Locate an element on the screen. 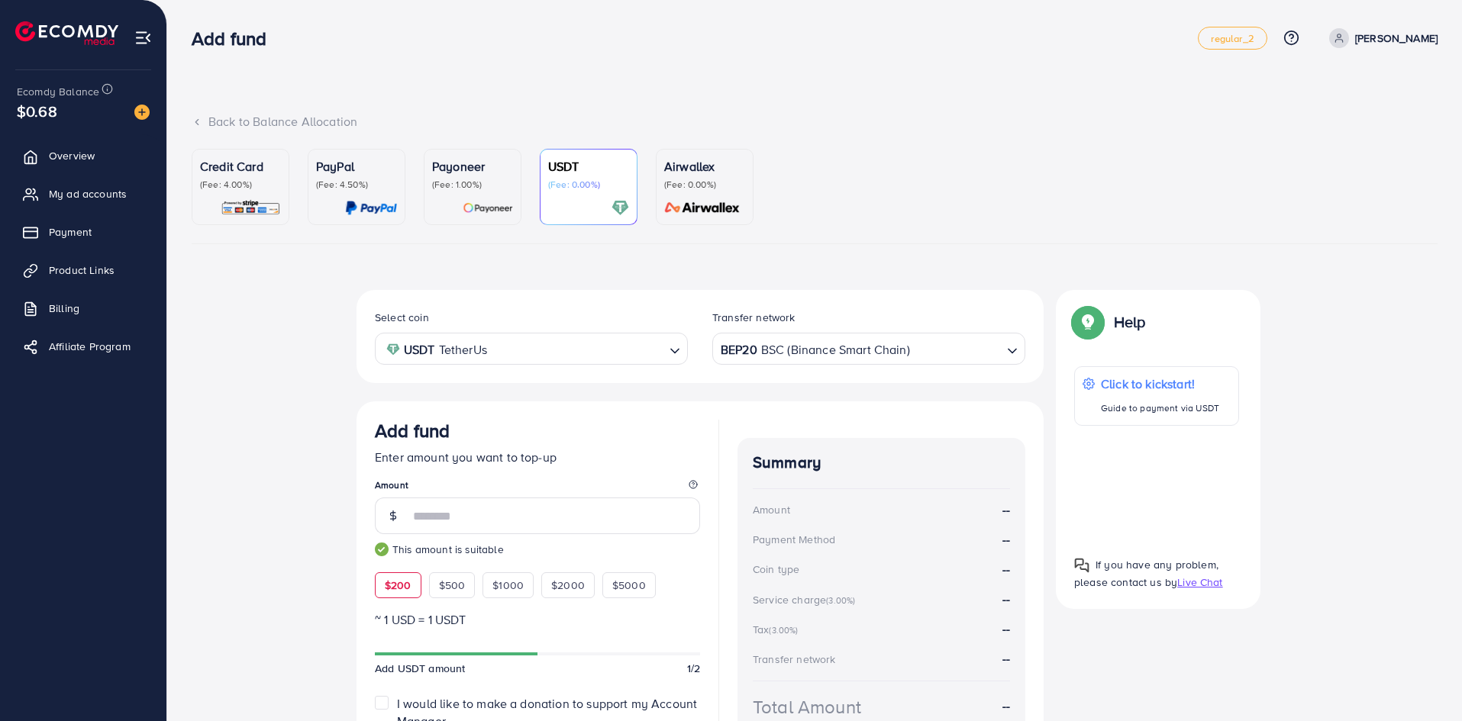 Image resolution: width=1462 pixels, height=721 pixels. div: Transfer network is located at coordinates (794, 660).